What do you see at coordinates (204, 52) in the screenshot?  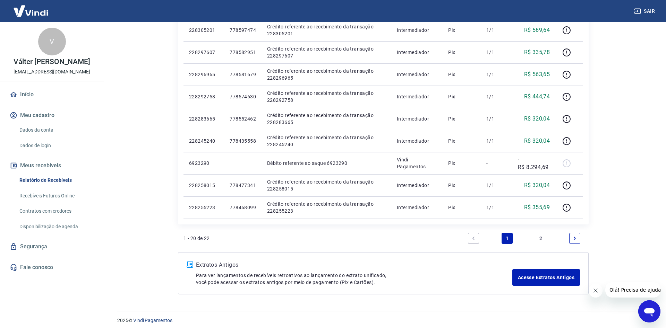 I see `p: 228297607` at bounding box center [204, 52].